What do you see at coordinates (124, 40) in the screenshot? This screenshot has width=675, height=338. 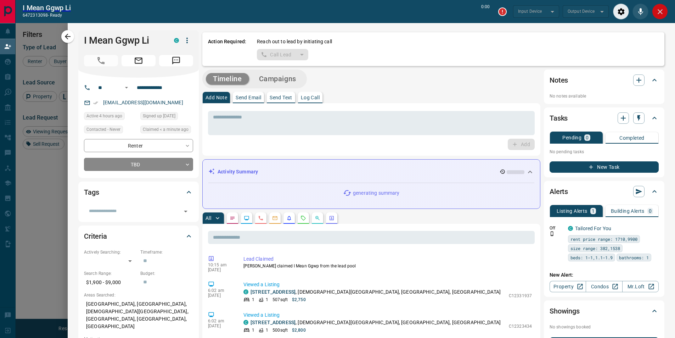 I see `h1: I Mean Ggwp Li` at bounding box center [124, 40].